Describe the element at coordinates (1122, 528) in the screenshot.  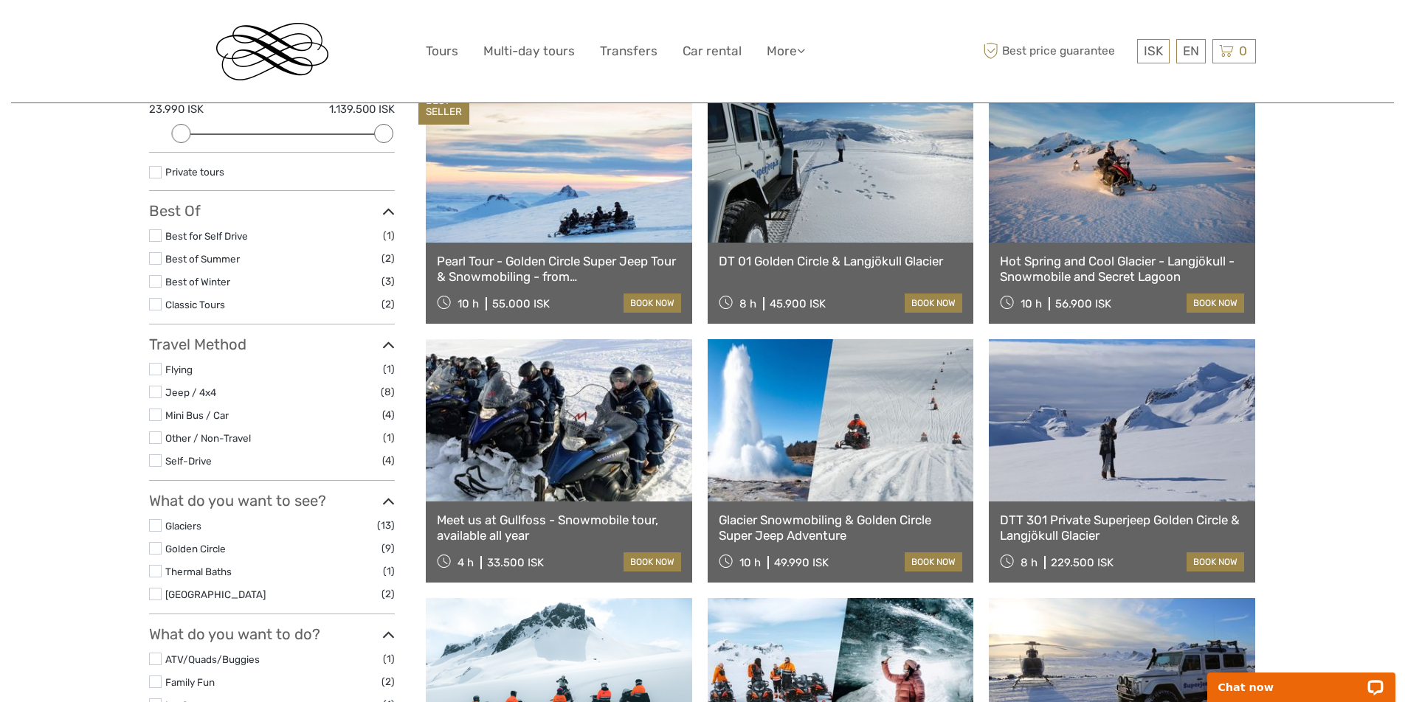
I see `a: DTT 301 Private Superjeep Golden Circle & Langjökull Glacier` at that location.